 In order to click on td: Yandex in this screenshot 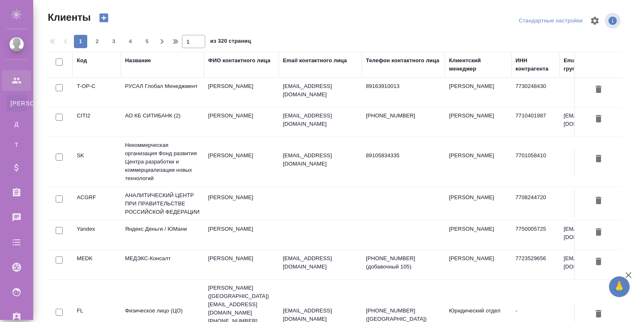, I will do `click(97, 235)`.